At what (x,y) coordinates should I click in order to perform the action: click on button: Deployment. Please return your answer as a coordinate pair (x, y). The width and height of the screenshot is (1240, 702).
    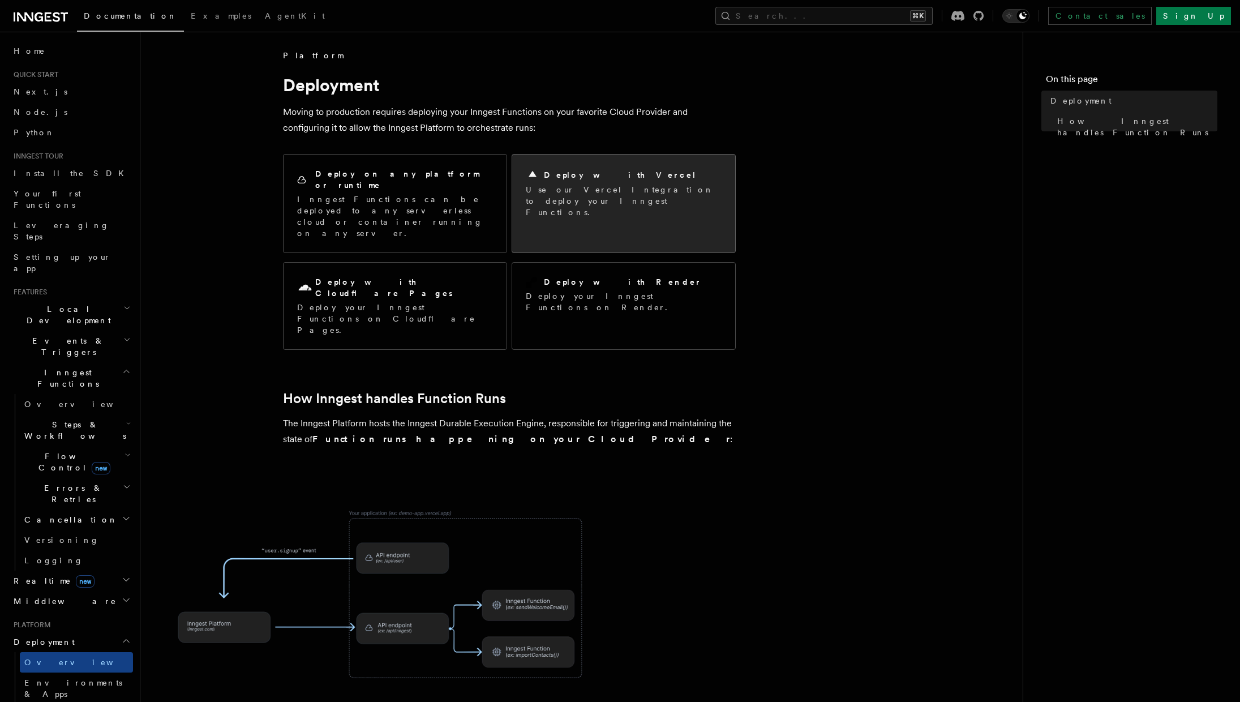
    Looking at the image, I should click on (71, 642).